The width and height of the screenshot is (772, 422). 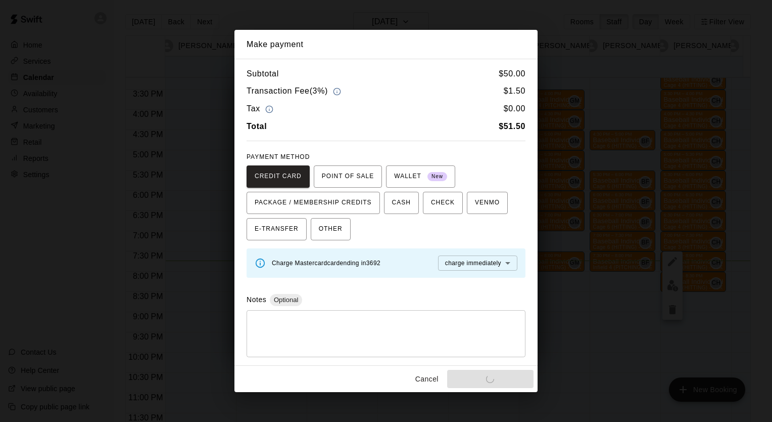 I want to click on span: charge immediately, so click(x=473, y=263).